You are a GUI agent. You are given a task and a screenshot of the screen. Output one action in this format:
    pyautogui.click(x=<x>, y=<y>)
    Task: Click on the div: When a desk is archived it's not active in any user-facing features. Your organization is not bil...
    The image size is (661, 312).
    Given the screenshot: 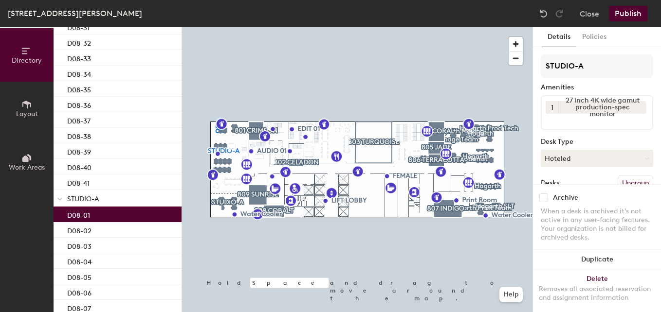 What is the action you would take?
    pyautogui.click(x=597, y=225)
    